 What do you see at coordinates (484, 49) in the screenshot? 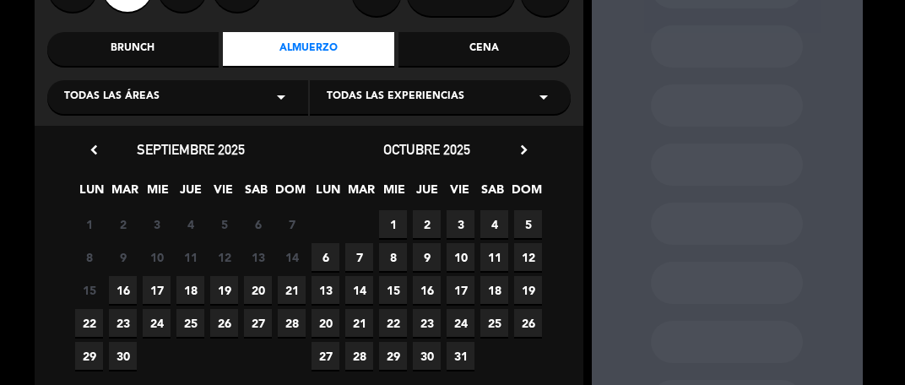
I see `div: Cena` at bounding box center [484, 49].